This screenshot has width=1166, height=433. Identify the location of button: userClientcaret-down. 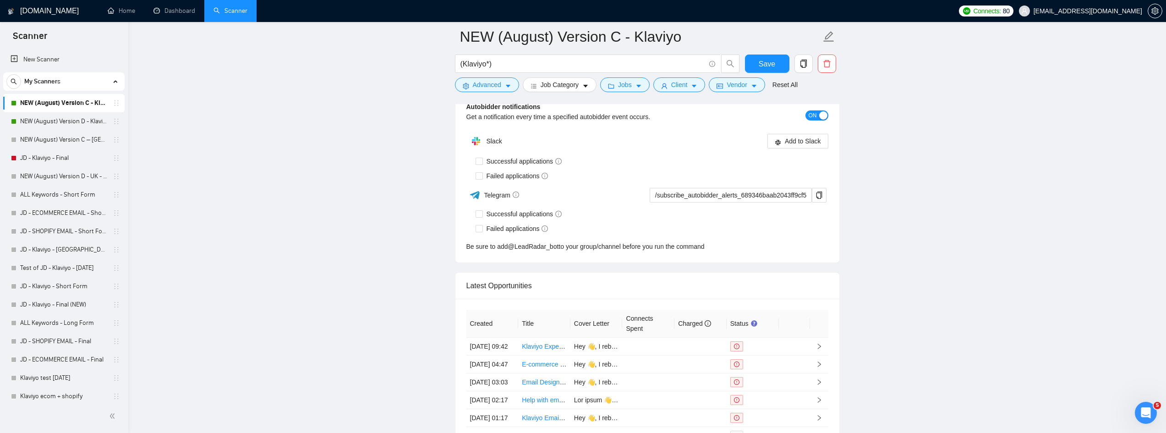
(680, 85).